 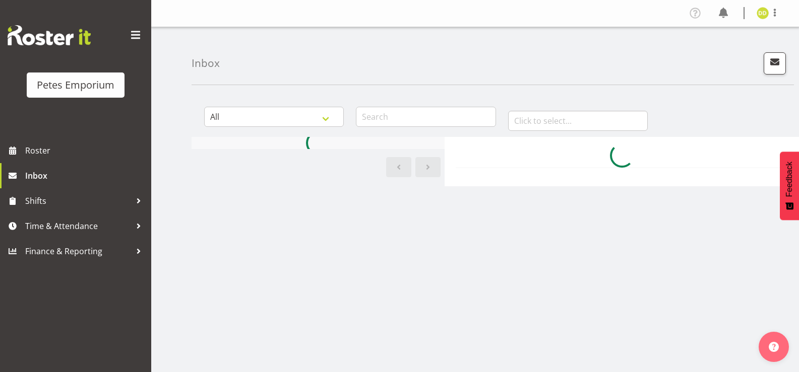 What do you see at coordinates (78, 251) in the screenshot?
I see `span: Finance & Reporting` at bounding box center [78, 251].